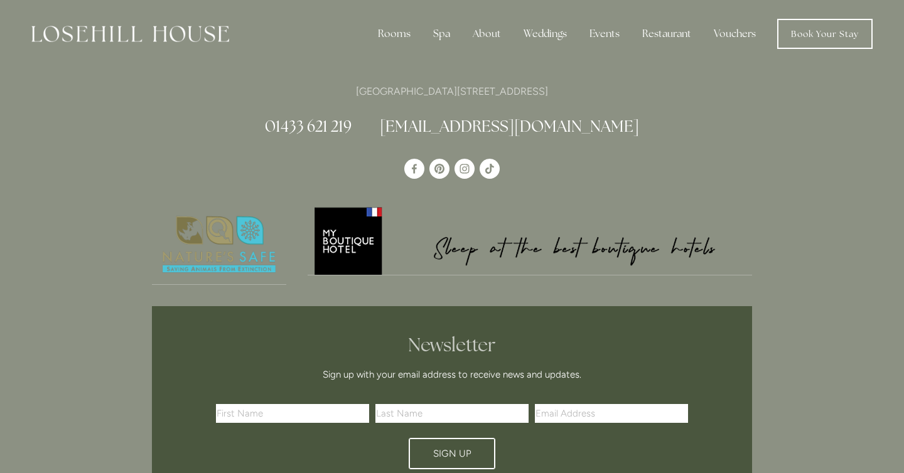  Describe the element at coordinates (604, 34) in the screenshot. I see `div: Events` at that location.